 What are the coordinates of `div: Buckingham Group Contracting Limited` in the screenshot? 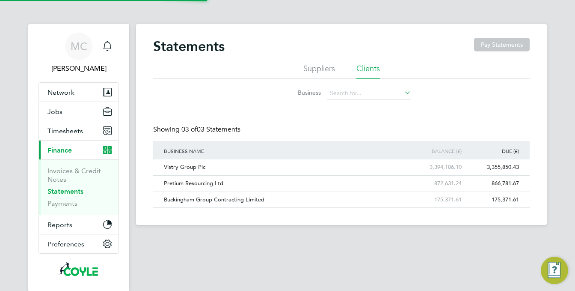 It's located at (284, 199).